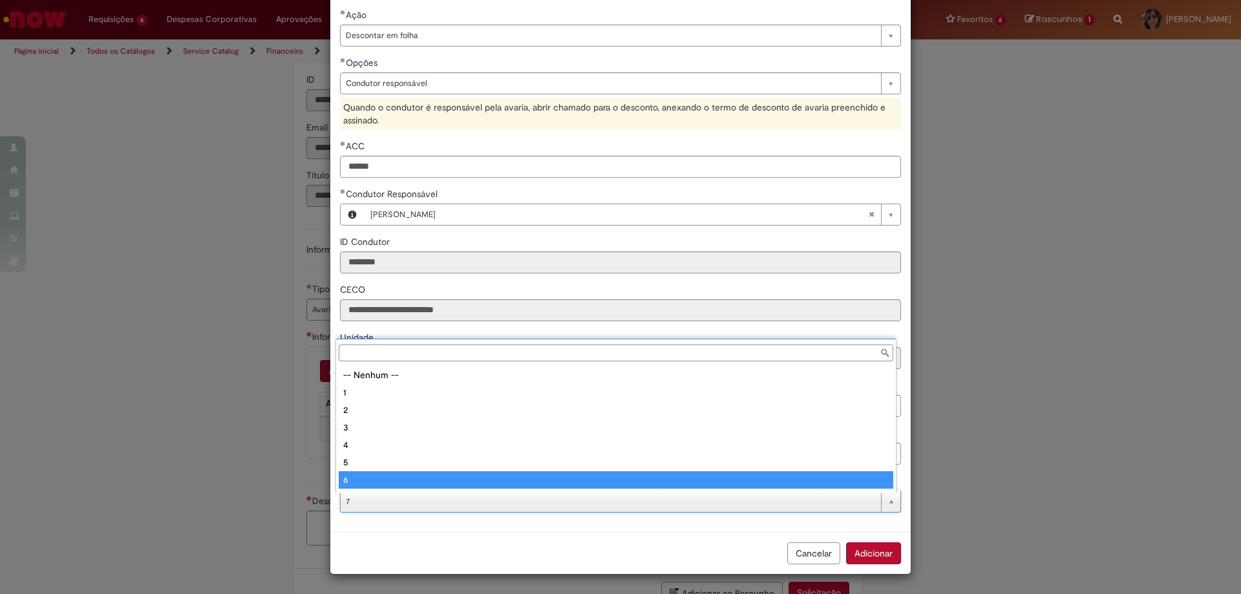  What do you see at coordinates (616, 497) in the screenshot?
I see `div: 7` at bounding box center [616, 497].